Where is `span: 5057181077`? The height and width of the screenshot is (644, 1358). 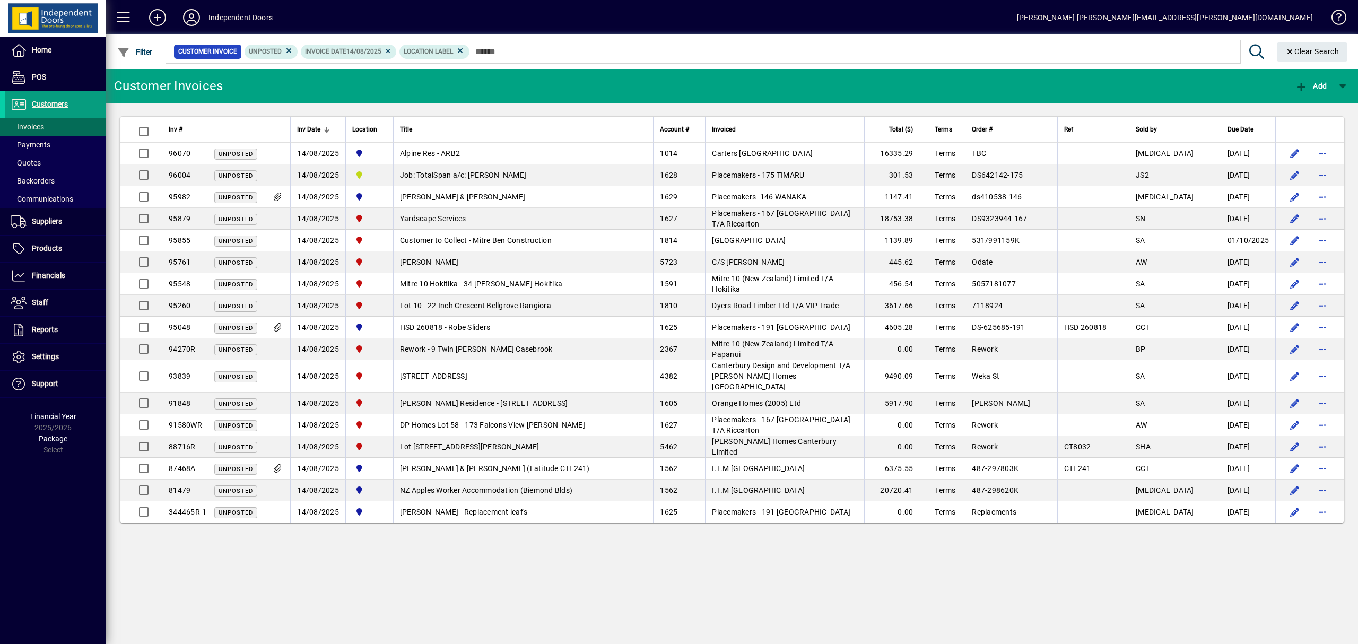
span: 5057181077 is located at coordinates (993, 284).